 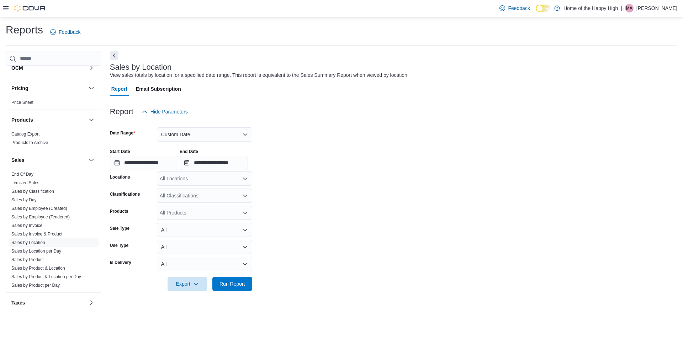 I want to click on span: Sales by Employee (Tendered), so click(x=41, y=217).